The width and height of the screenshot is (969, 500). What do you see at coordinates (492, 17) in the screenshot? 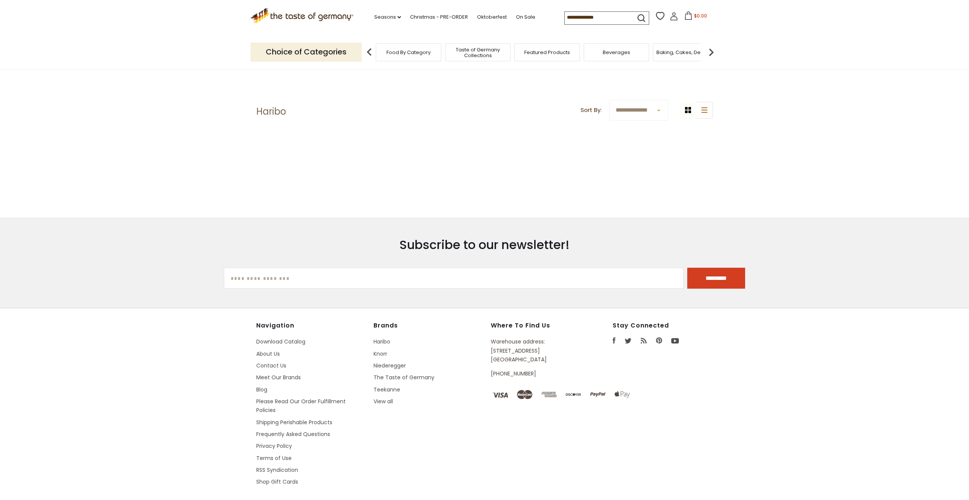
I see `a: Oktoberfest` at bounding box center [492, 17].